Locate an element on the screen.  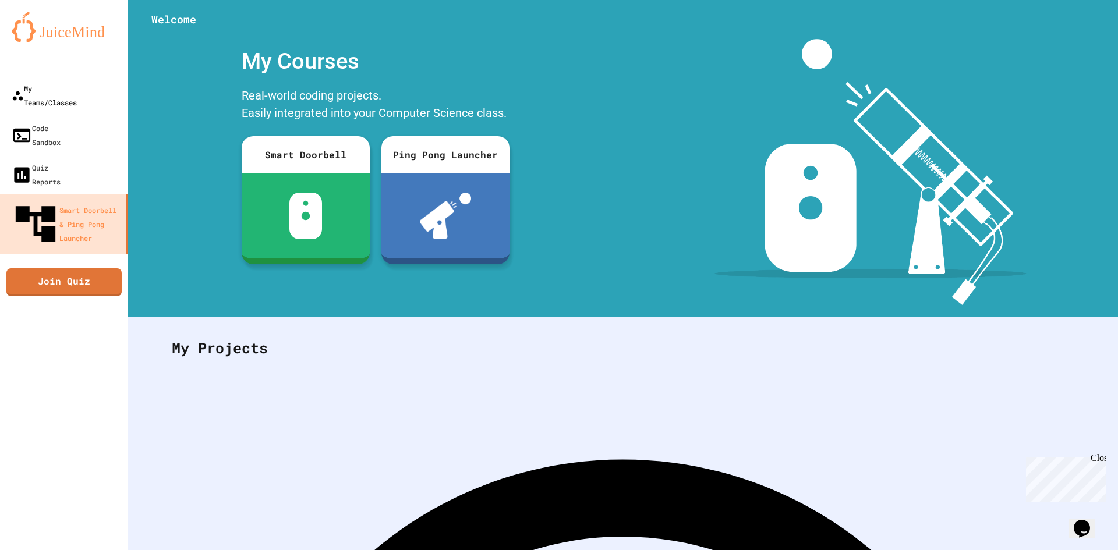
img: banner-image-my-projects.png is located at coordinates (870, 172).